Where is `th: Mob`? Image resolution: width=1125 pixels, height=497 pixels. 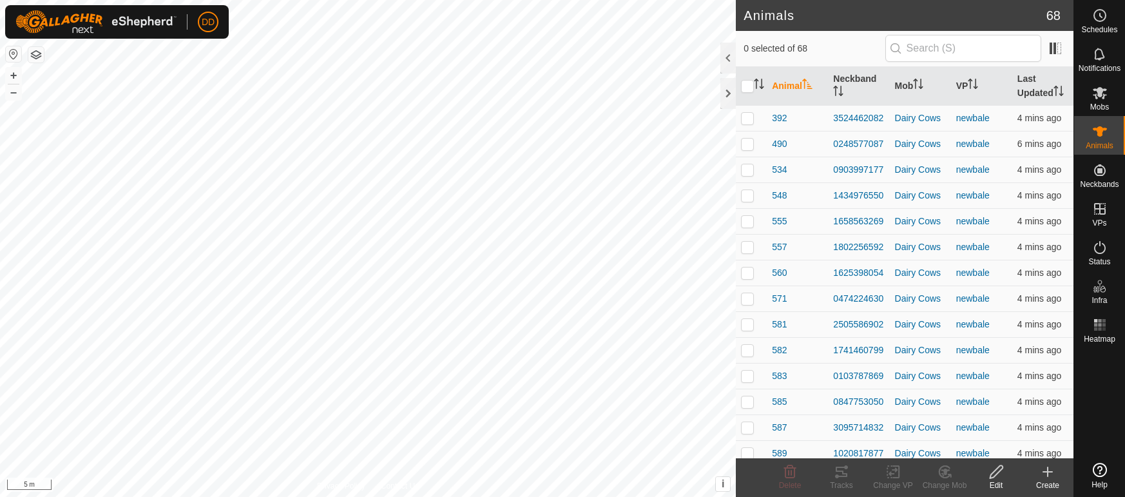
th: Mob is located at coordinates (920, 86).